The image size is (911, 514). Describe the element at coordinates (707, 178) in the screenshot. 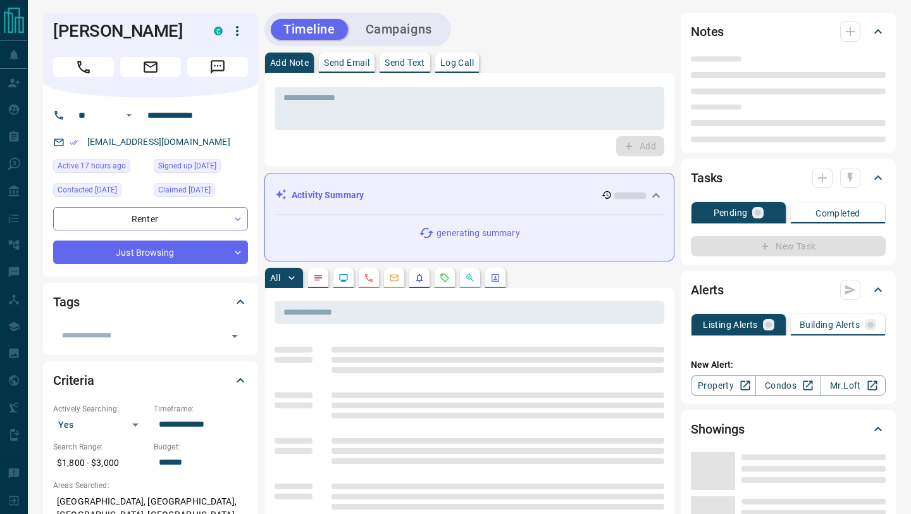

I see `h2: Tasks` at that location.